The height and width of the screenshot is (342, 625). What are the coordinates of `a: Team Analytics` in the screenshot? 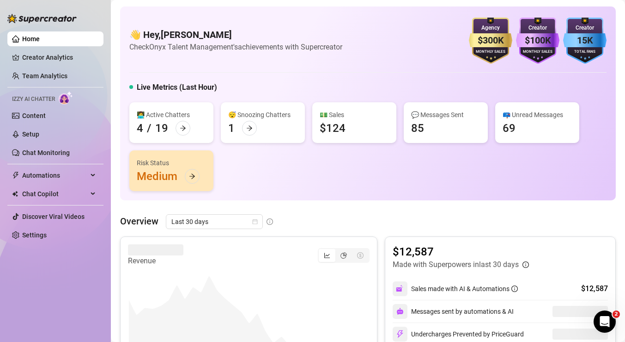 It's located at (45, 76).